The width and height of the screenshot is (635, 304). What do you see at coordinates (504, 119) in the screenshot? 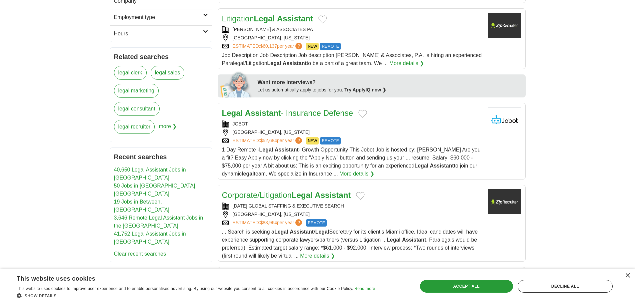
I see `img: Jobot logo` at bounding box center [504, 119].